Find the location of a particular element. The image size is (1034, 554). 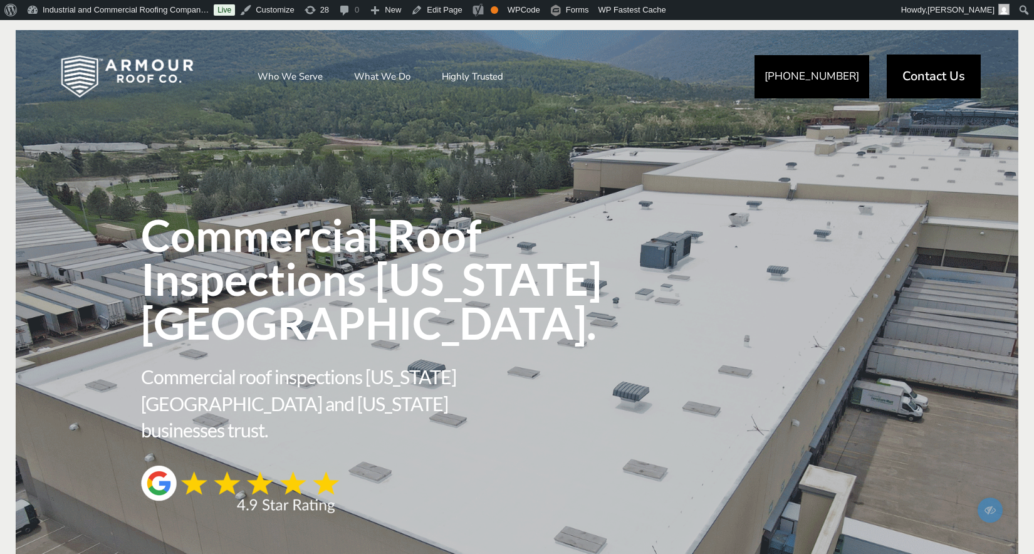

a: Live is located at coordinates (224, 10).